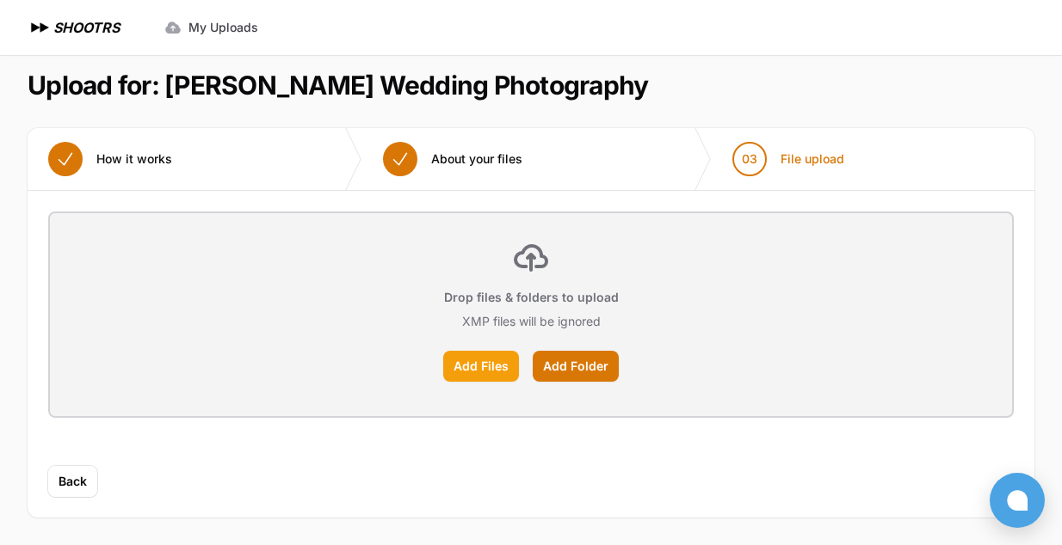 Image resolution: width=1062 pixels, height=545 pixels. Describe the element at coordinates (453, 159) in the screenshot. I see `button: About your files` at that location.